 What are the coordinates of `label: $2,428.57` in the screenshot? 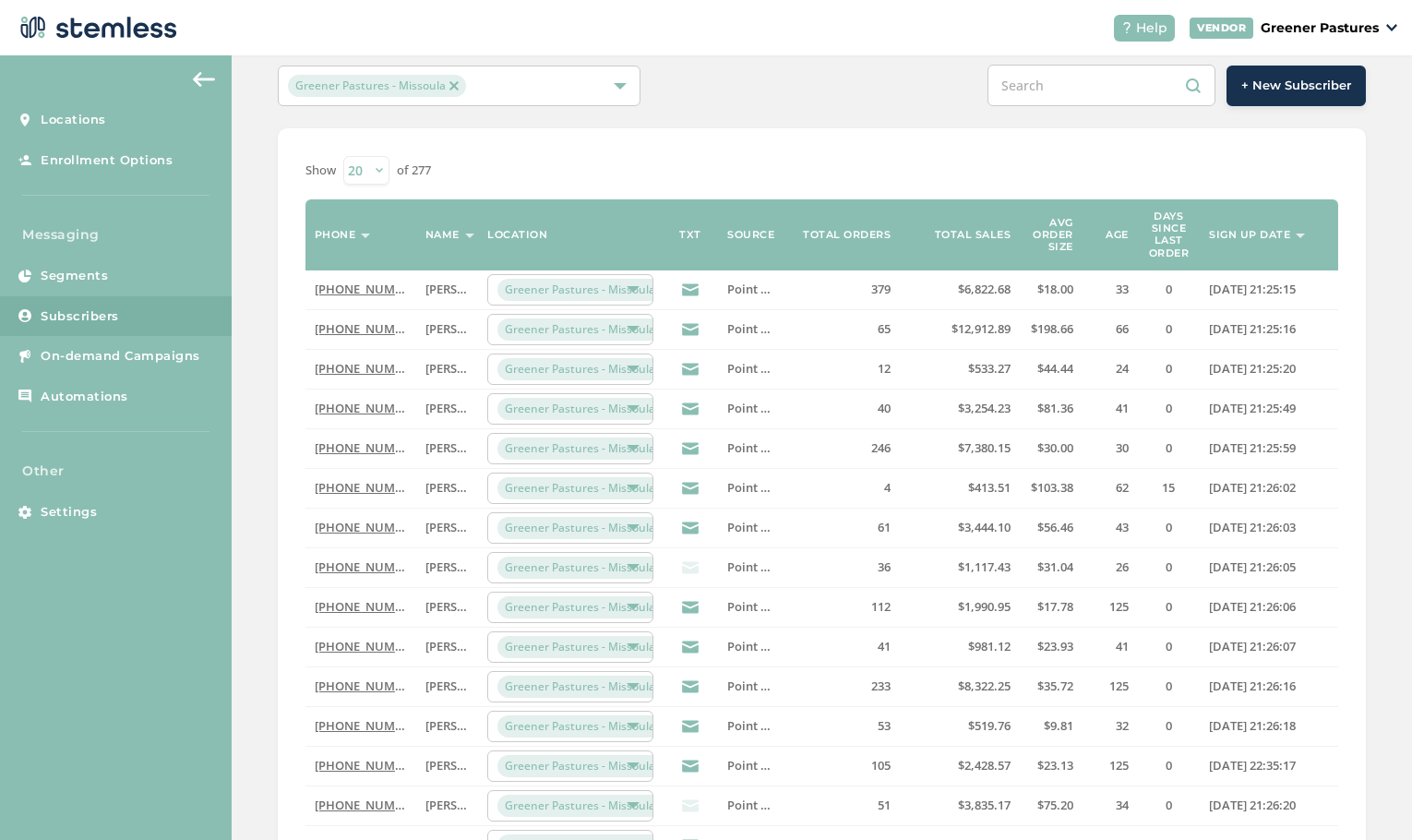 It's located at (960, 764).